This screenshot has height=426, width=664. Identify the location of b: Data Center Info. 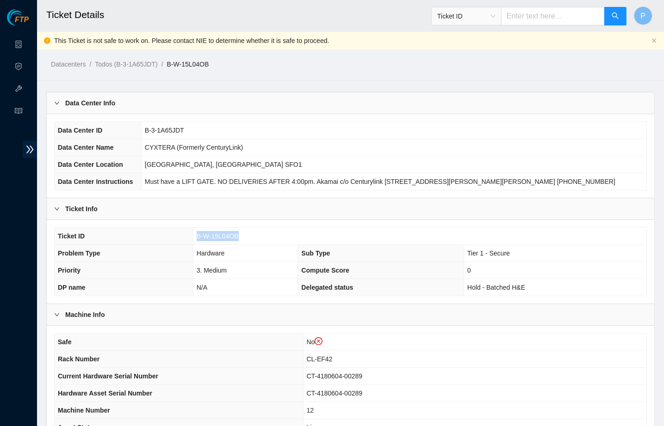
(90, 103).